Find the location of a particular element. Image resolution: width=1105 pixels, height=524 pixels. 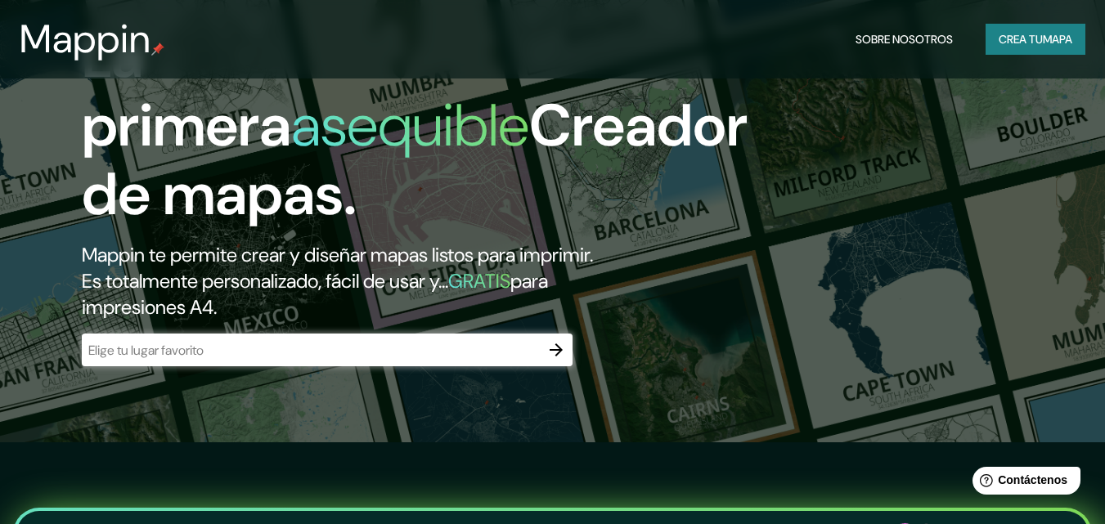

button: Sobre nosotros is located at coordinates (904, 39).